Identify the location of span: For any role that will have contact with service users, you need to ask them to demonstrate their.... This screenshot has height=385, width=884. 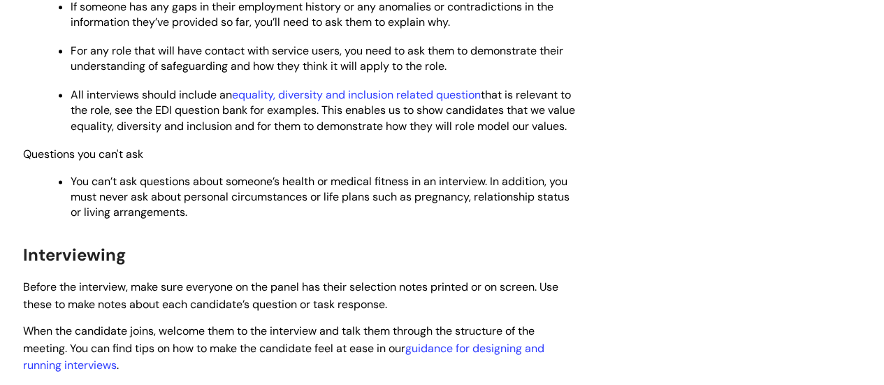
(317, 58).